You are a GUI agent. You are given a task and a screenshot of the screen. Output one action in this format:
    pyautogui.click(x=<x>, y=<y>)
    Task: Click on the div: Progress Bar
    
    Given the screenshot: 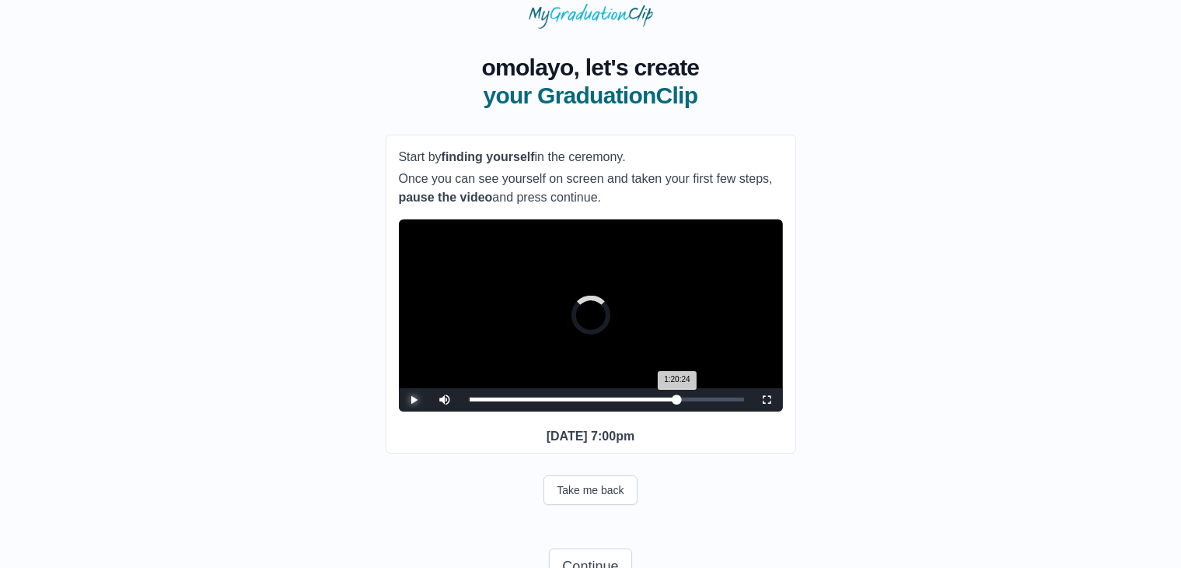 What is the action you would take?
    pyautogui.click(x=606, y=399)
    